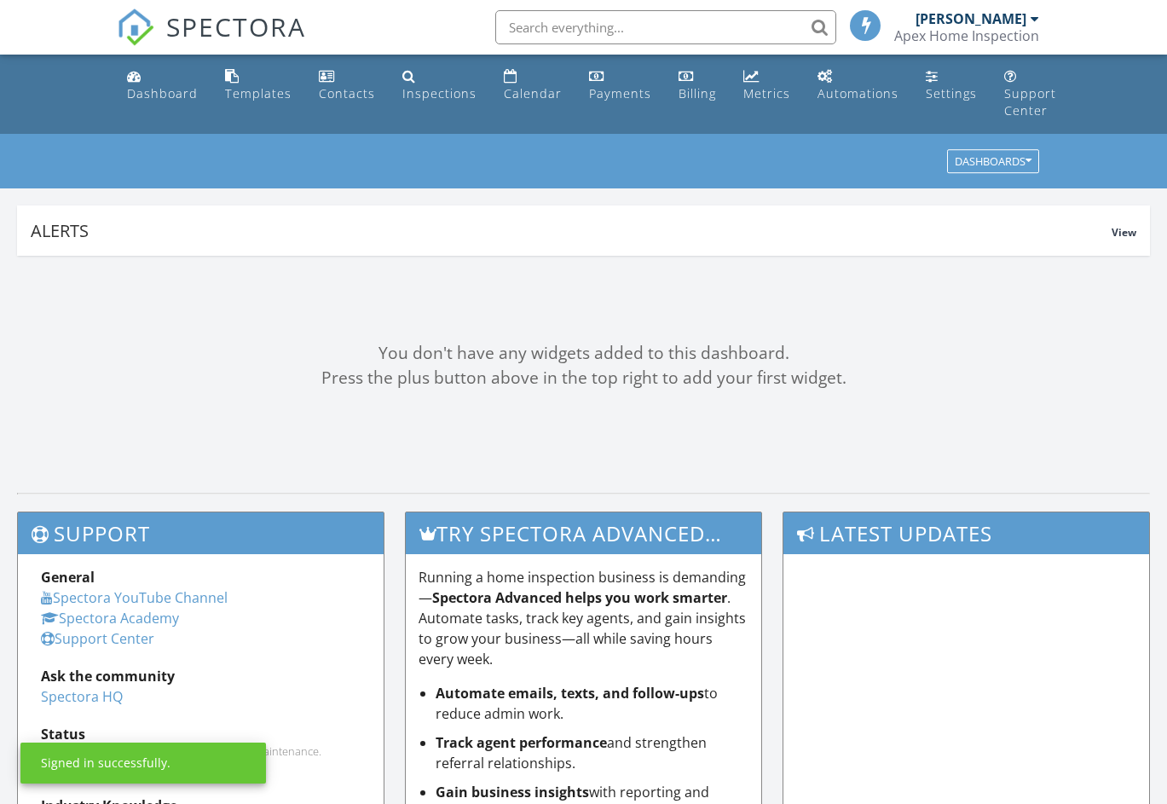 This screenshot has height=804, width=1167. What do you see at coordinates (236, 26) in the screenshot?
I see `span: SPECTORA` at bounding box center [236, 26].